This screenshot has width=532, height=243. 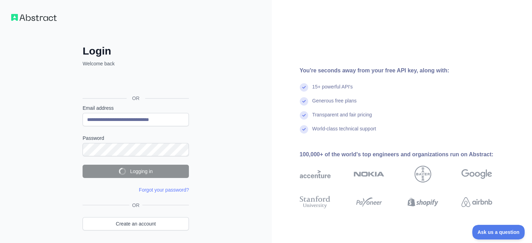 I want to click on div: World-class technical support, so click(x=344, y=132).